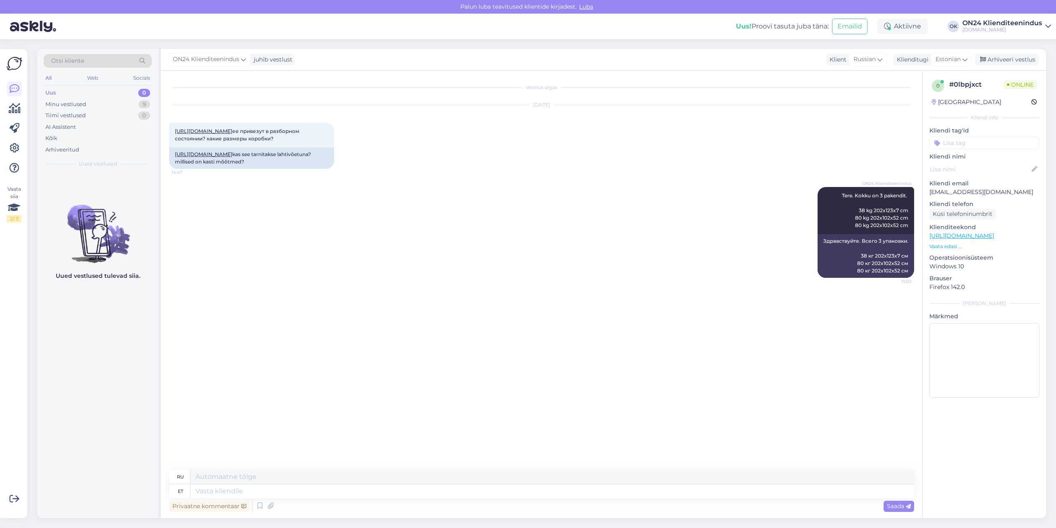 This screenshot has height=528, width=1056. What do you see at coordinates (141, 78) in the screenshot?
I see `div: Socials` at bounding box center [141, 78].